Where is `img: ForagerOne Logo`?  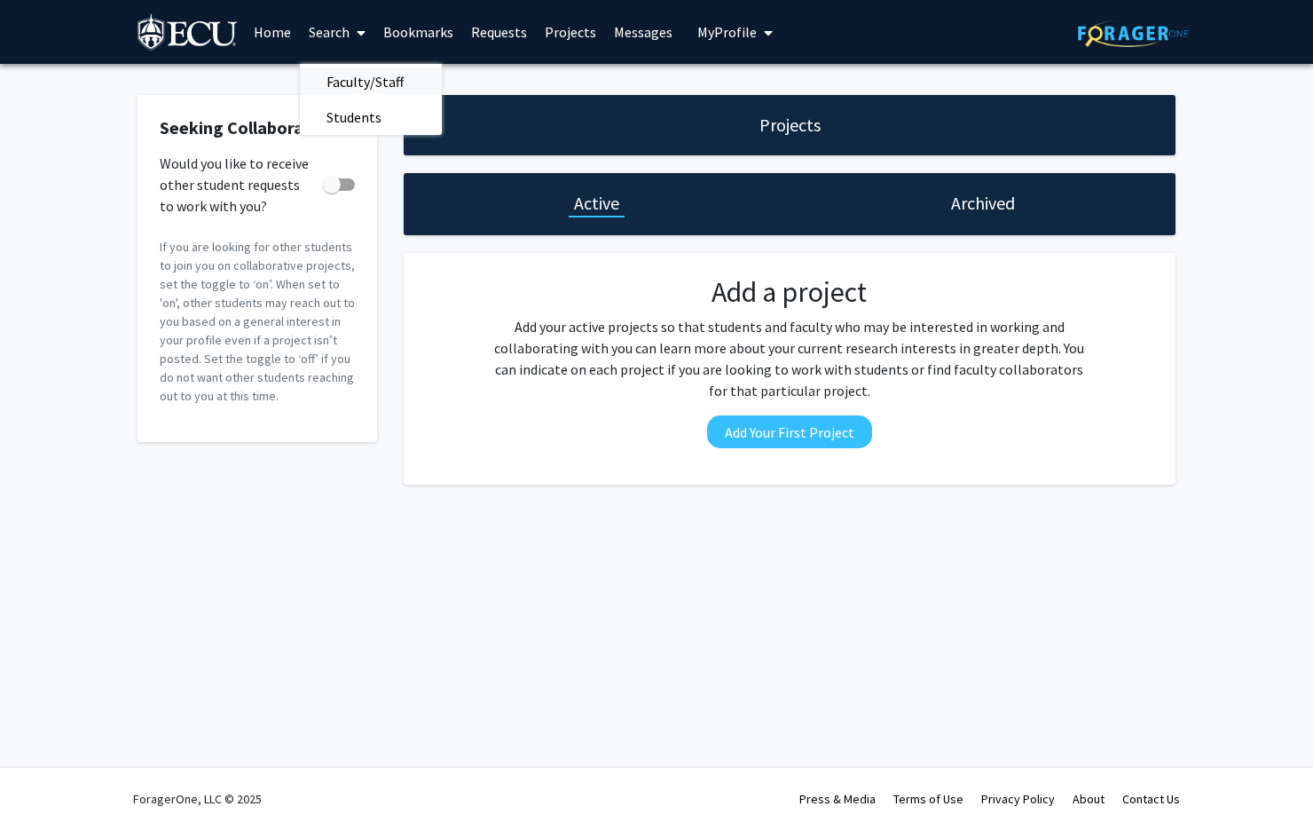
img: ForagerOne Logo is located at coordinates (1133, 33).